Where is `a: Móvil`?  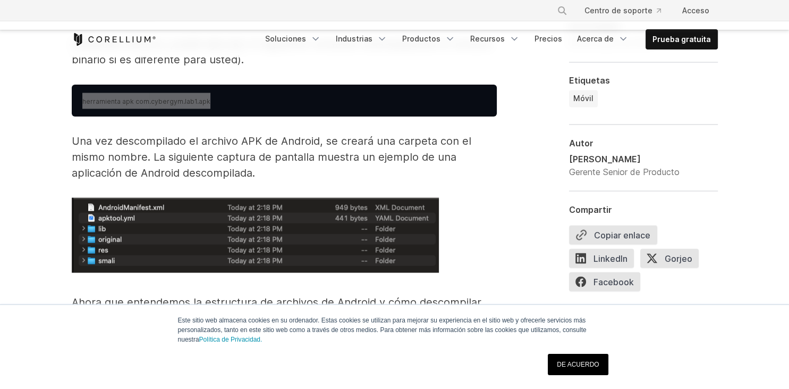 a: Móvil is located at coordinates (584, 98).